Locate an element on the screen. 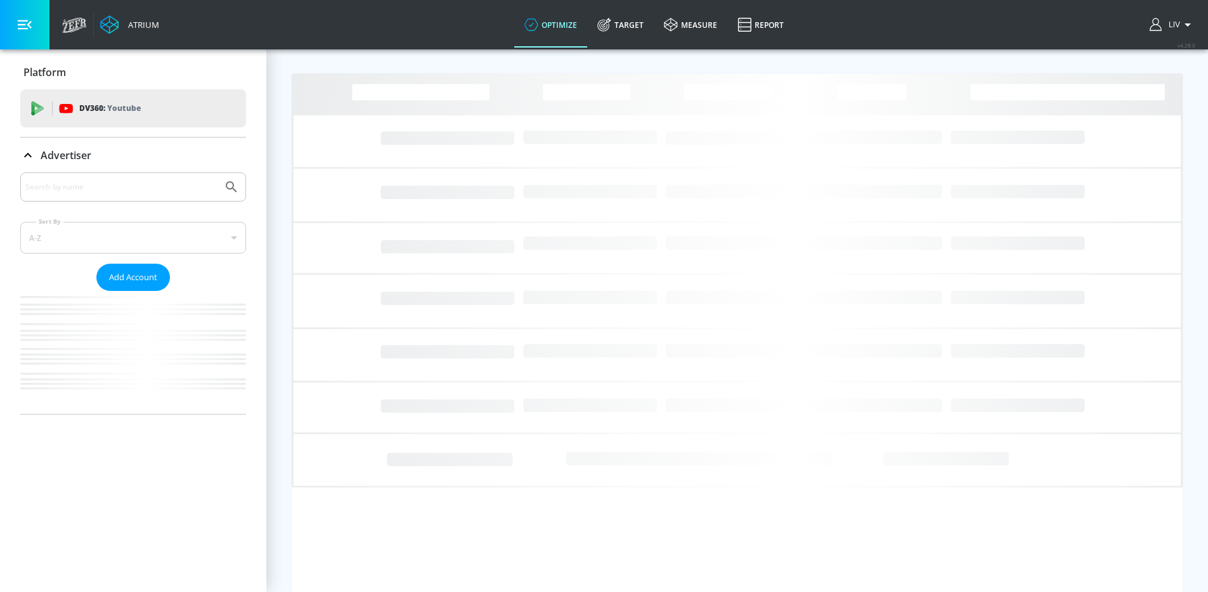  div: Platform is located at coordinates (133, 72).